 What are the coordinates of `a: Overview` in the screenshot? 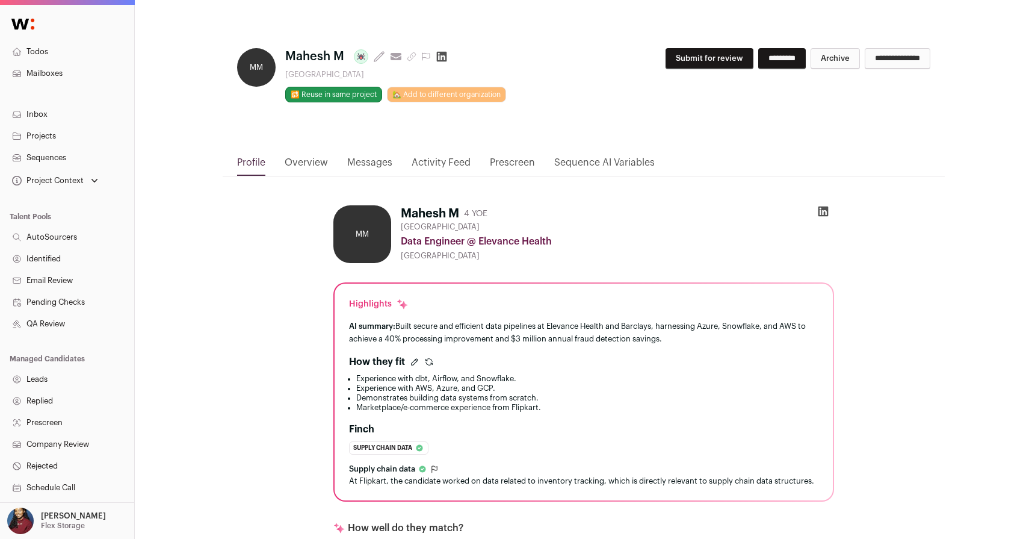 It's located at (306, 165).